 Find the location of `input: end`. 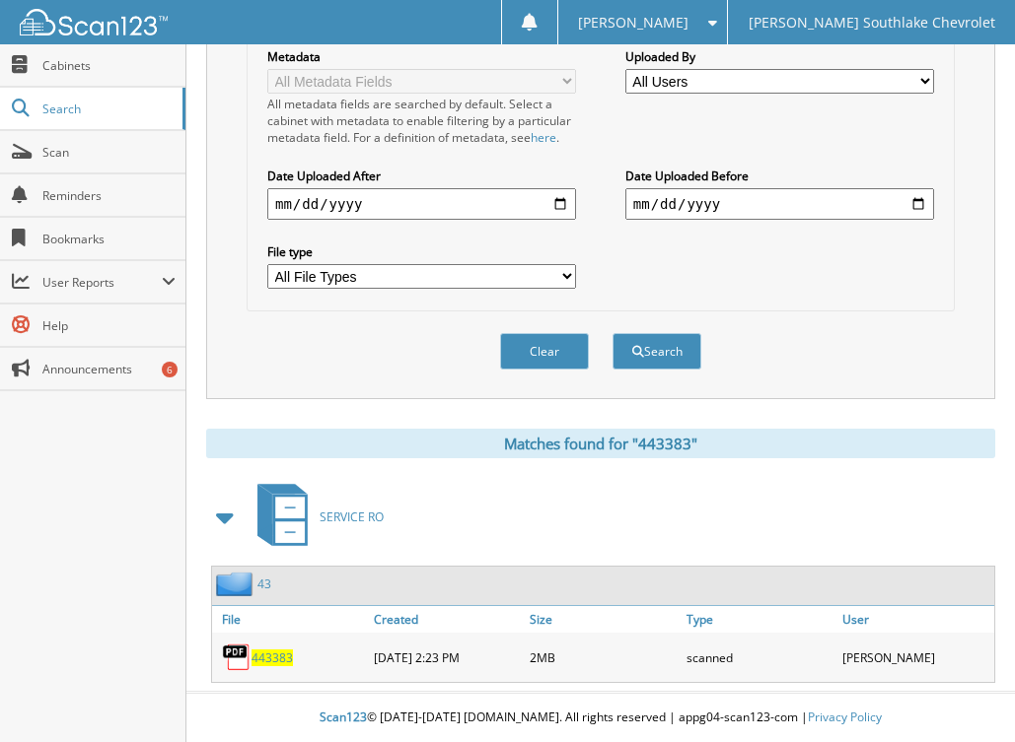

input: end is located at coordinates (779, 204).